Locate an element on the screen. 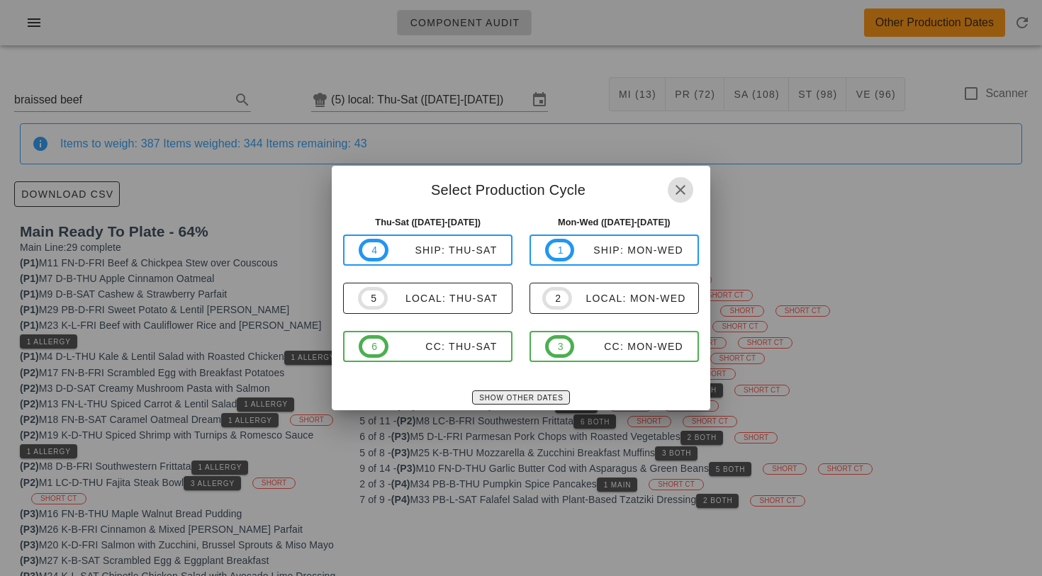 This screenshot has width=1042, height=576. button: Show Other Dates is located at coordinates (520, 398).